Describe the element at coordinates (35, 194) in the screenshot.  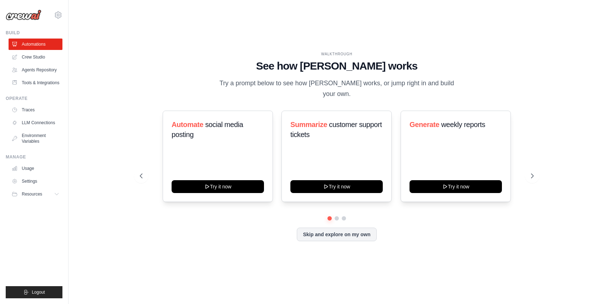
I see `button: Resources` at that location.